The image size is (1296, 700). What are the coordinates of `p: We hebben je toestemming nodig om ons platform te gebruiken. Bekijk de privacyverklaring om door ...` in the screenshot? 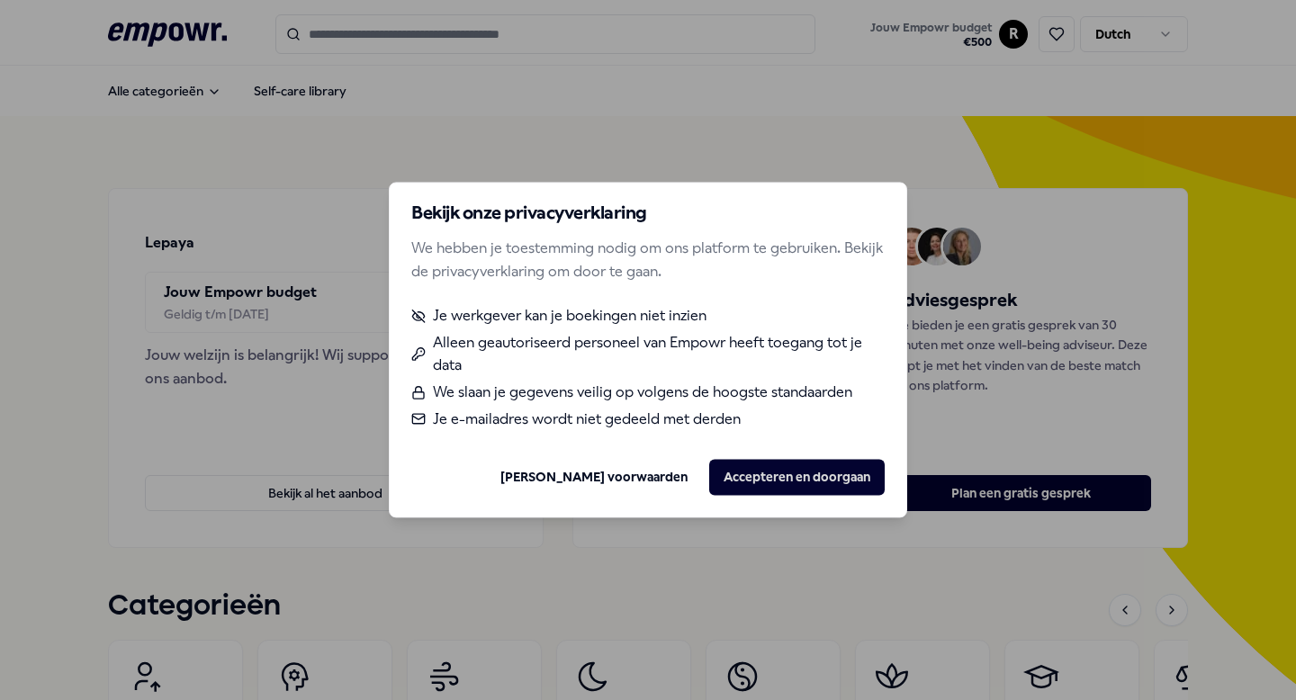 It's located at (648, 259).